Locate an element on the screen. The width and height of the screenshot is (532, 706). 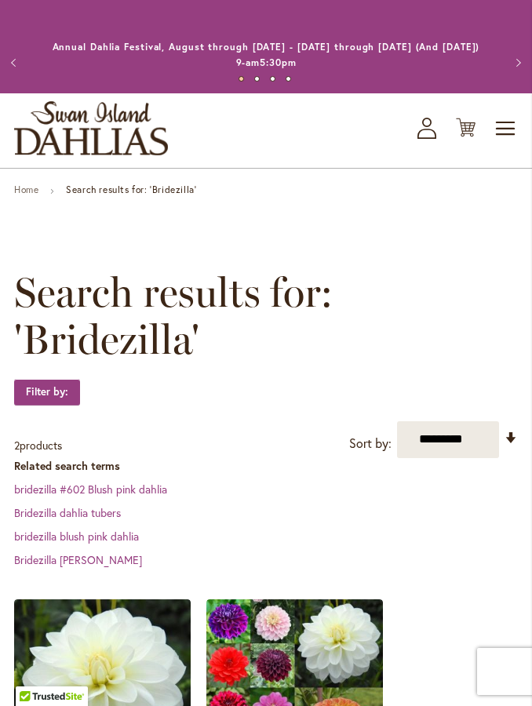
button: 3 of 4 is located at coordinates (272, 78).